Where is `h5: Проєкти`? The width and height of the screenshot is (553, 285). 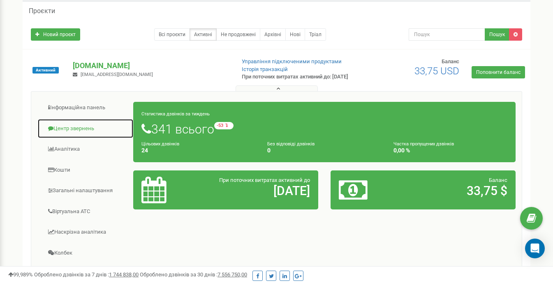 h5: Проєкти is located at coordinates (42, 11).